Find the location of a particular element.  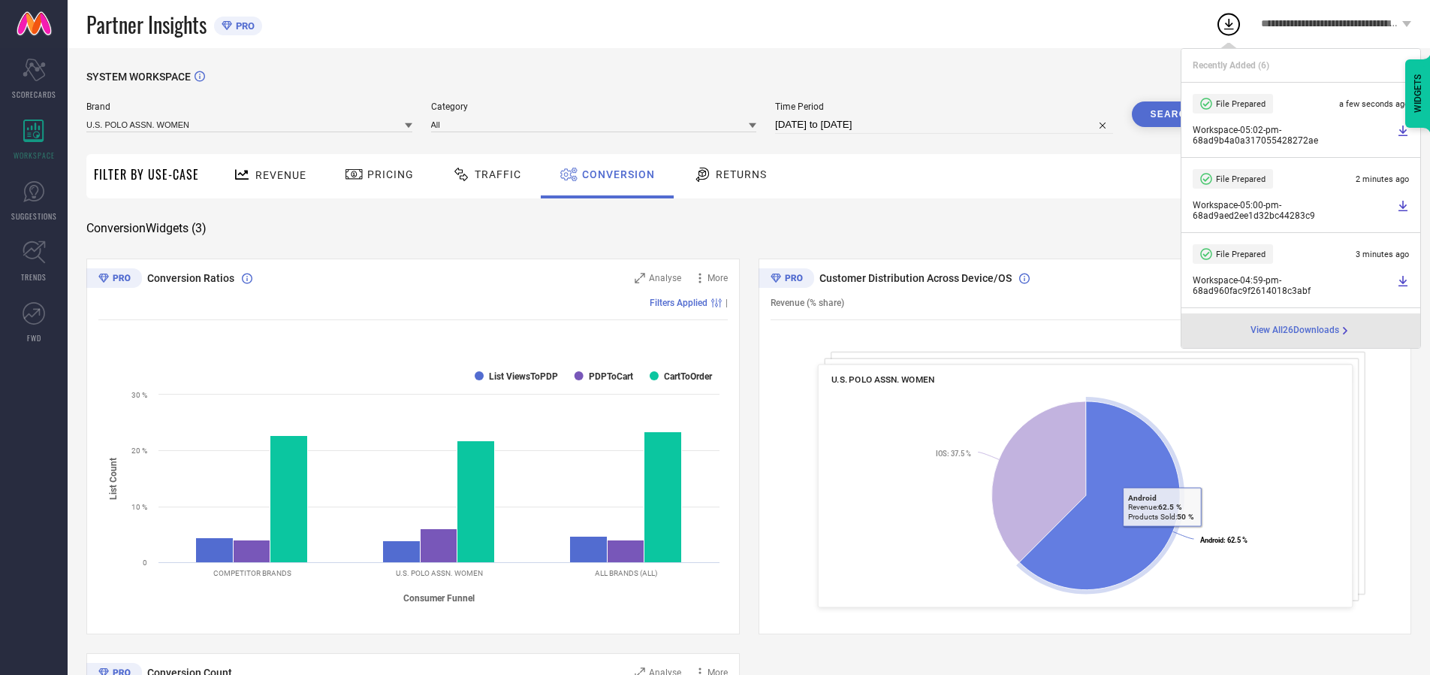

text: PDPToCart is located at coordinates (611, 376).